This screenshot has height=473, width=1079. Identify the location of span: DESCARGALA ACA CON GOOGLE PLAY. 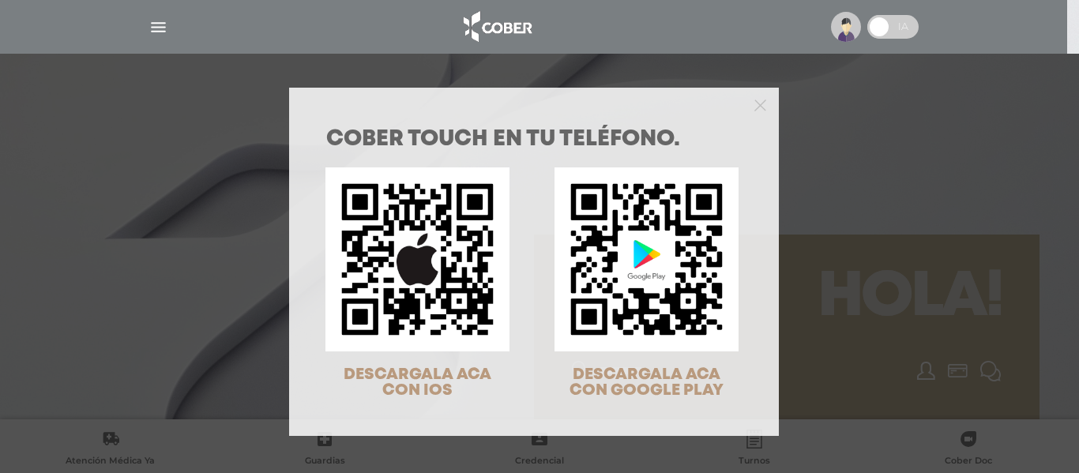
(646, 382).